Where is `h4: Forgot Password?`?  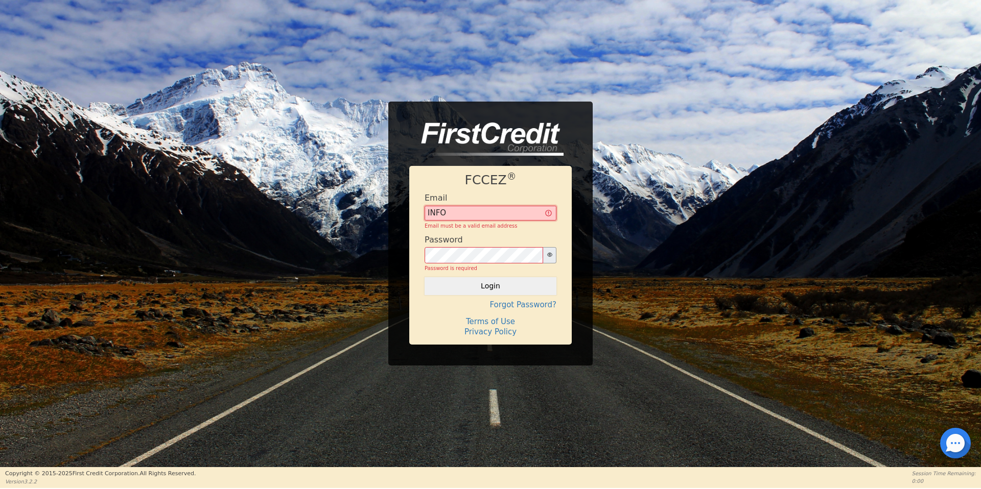
h4: Forgot Password? is located at coordinates (490, 305).